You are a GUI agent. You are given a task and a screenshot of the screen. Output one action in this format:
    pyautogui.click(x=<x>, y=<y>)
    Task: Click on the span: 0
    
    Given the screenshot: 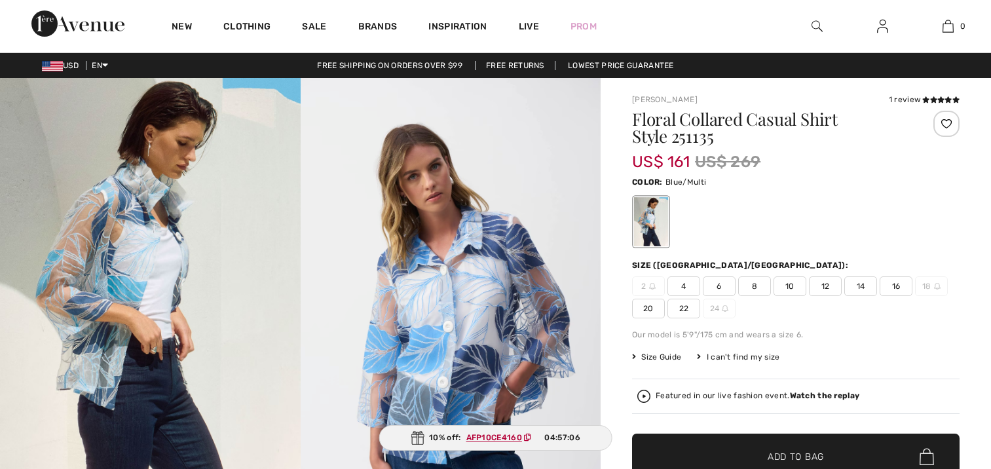 What is the action you would take?
    pyautogui.click(x=963, y=26)
    